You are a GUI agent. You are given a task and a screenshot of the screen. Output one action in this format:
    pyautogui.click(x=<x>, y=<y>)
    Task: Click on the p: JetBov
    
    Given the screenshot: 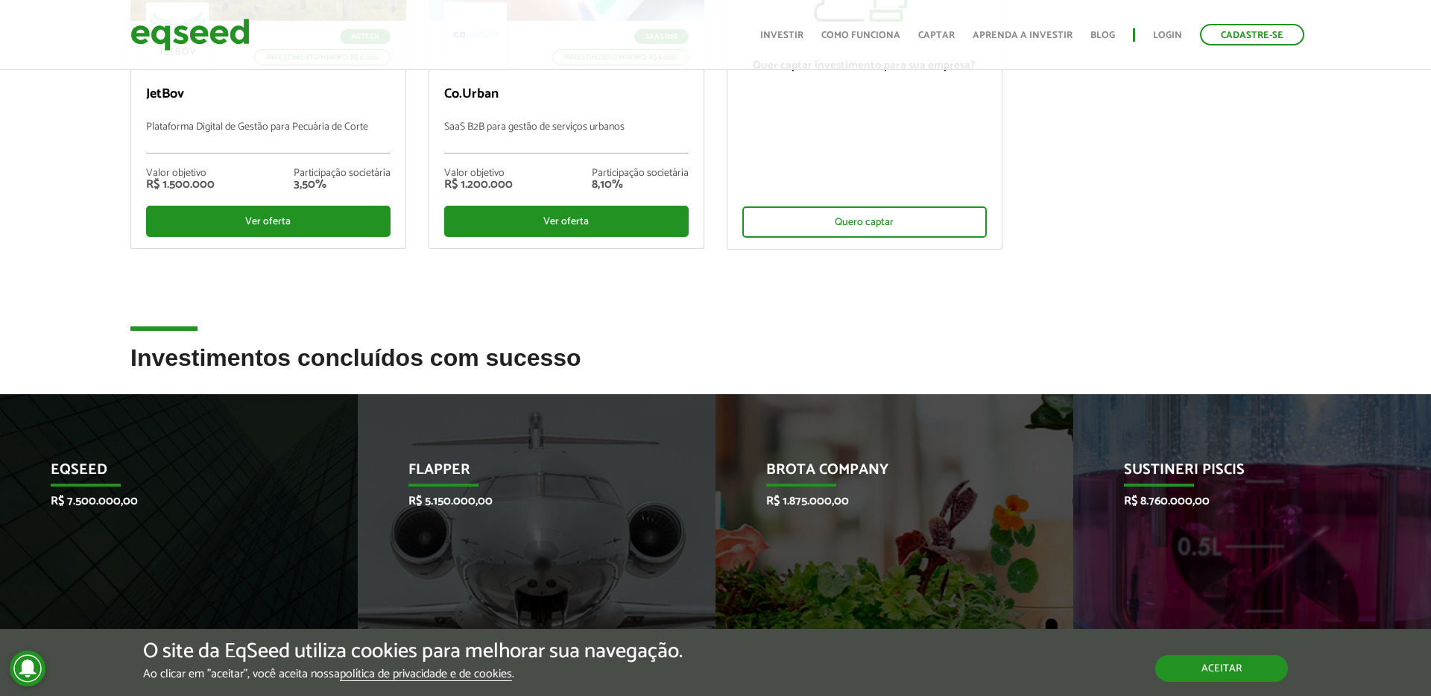 What is the action you would take?
    pyautogui.click(x=268, y=95)
    